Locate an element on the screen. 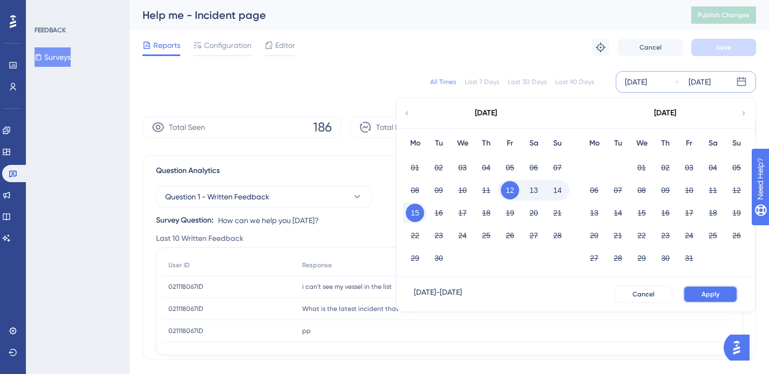 The height and width of the screenshot is (374, 769). span: Last 10 Written Feedback is located at coordinates (200, 239).